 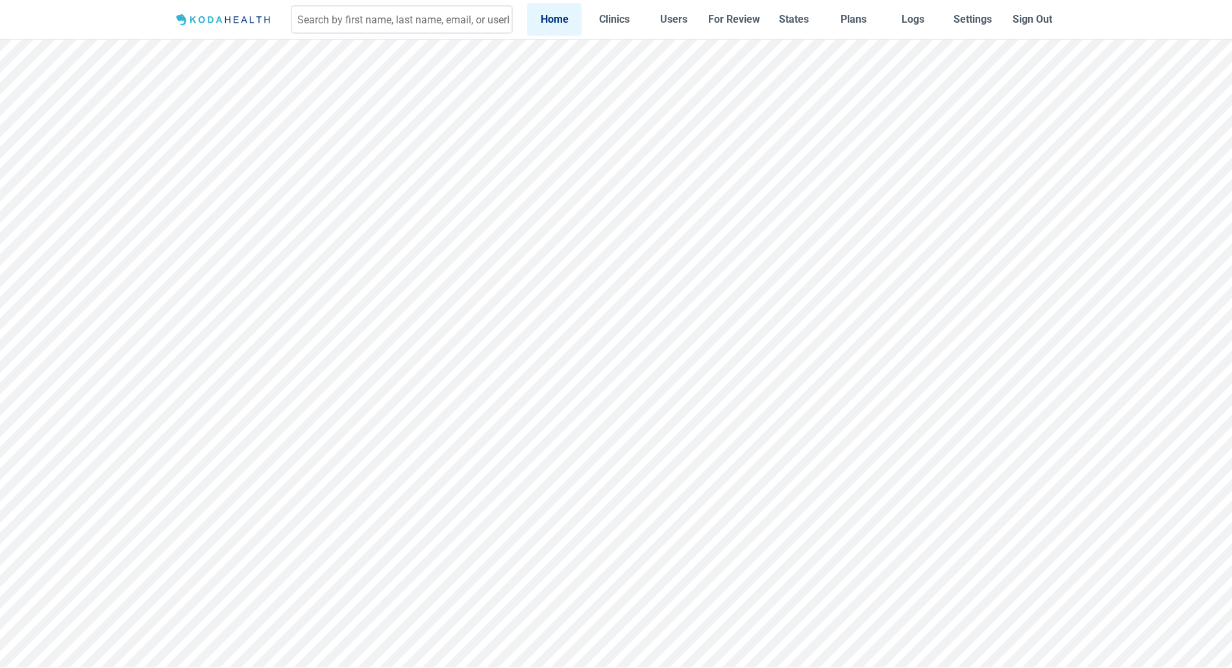 I want to click on input: Search by first name, last name, email, or userId, so click(x=402, y=19).